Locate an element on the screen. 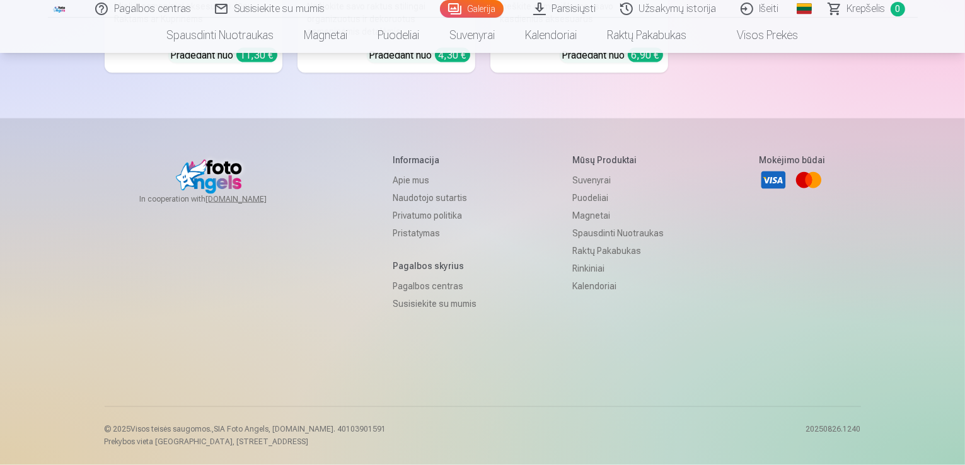  a: Apie mus is located at coordinates (434, 180).